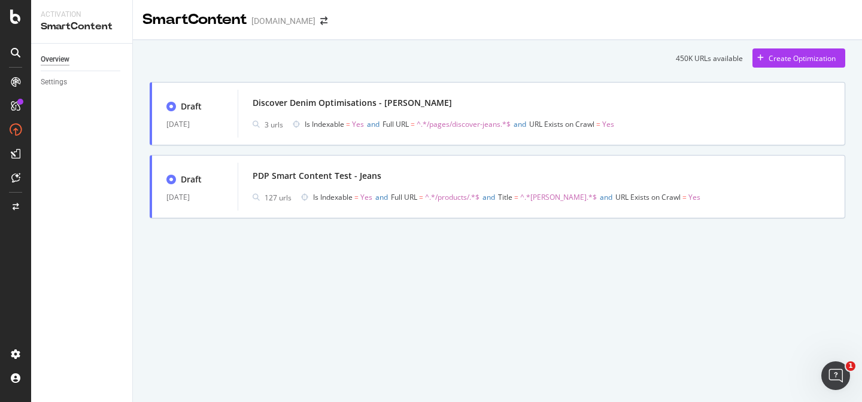 This screenshot has width=862, height=402. What do you see at coordinates (317, 176) in the screenshot?
I see `div: PDP Smart Content Test - Jeans` at bounding box center [317, 176].